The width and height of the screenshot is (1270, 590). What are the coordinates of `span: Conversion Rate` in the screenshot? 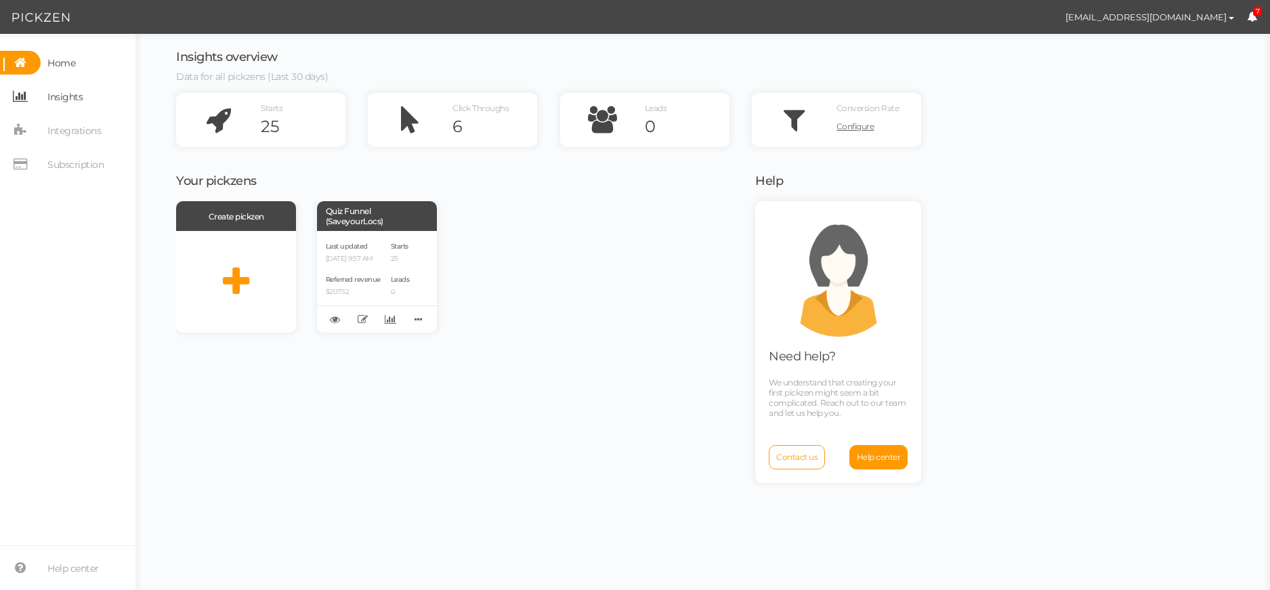 It's located at (868, 108).